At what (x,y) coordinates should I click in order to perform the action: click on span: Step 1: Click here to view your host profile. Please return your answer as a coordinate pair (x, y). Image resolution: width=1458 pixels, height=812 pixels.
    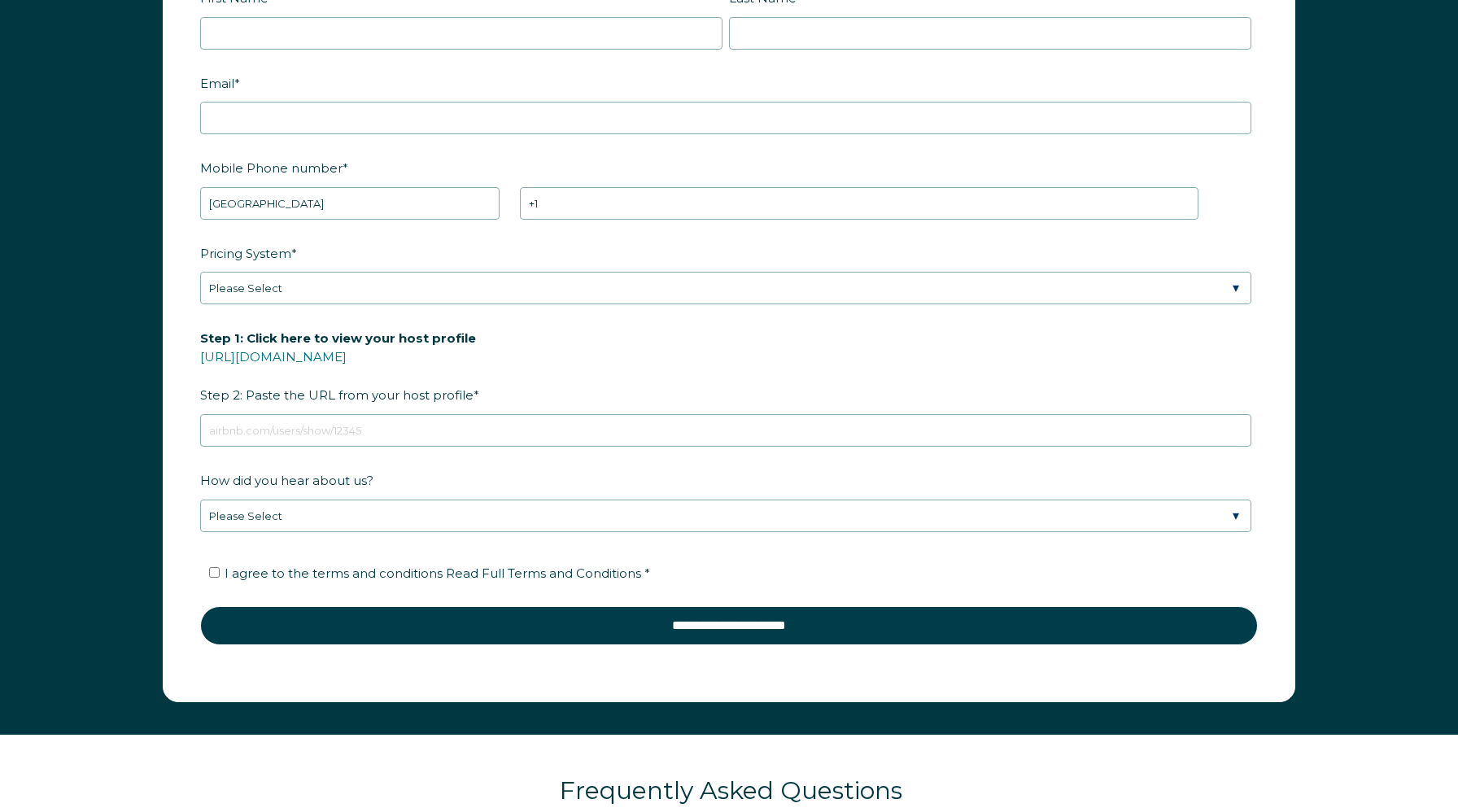
    Looking at the image, I should click on (338, 338).